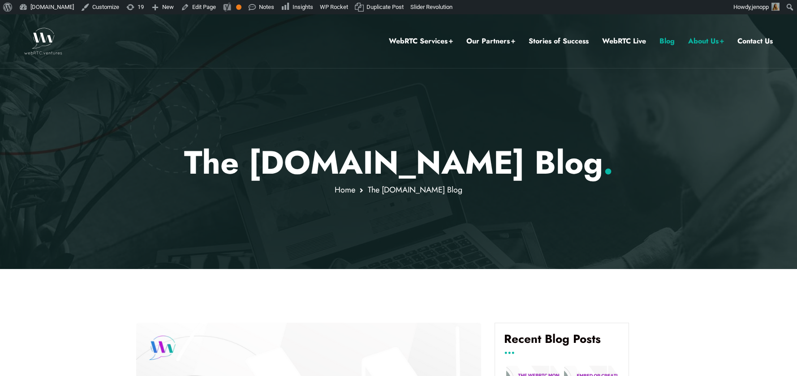 This screenshot has height=376, width=797. Describe the element at coordinates (624, 41) in the screenshot. I see `a: WebRTC Live` at that location.